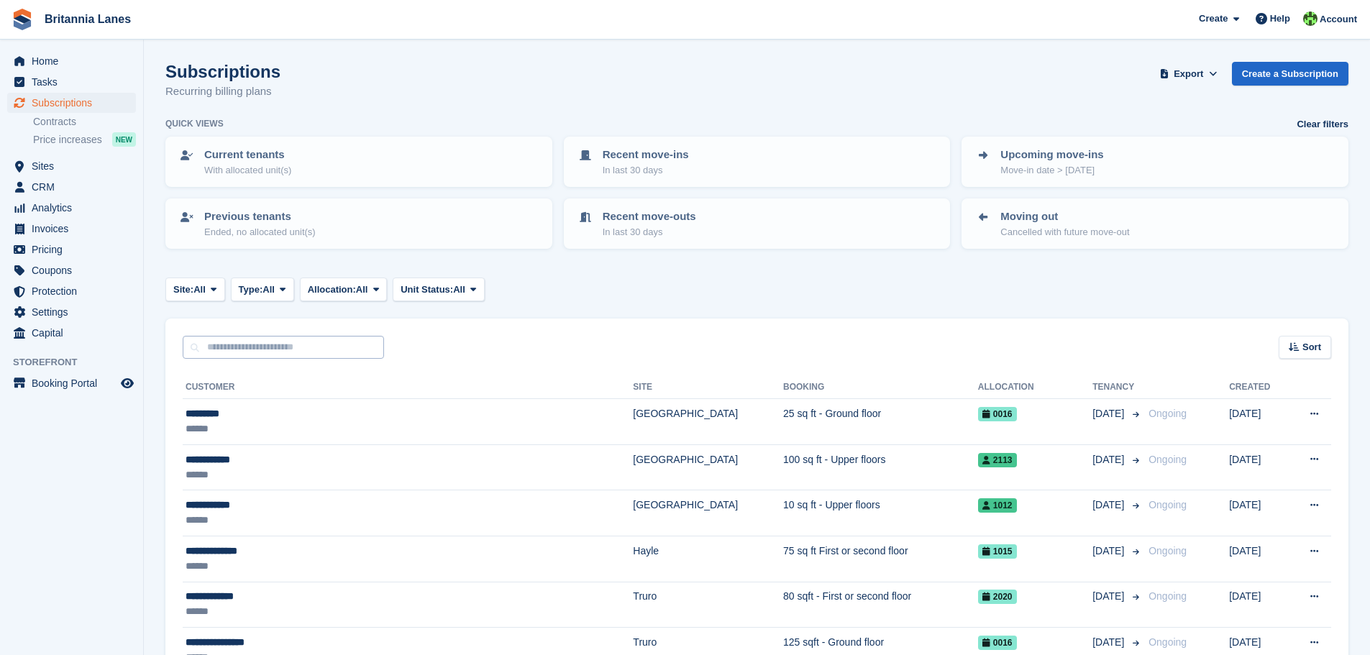  I want to click on p: In last 30 days, so click(649, 232).